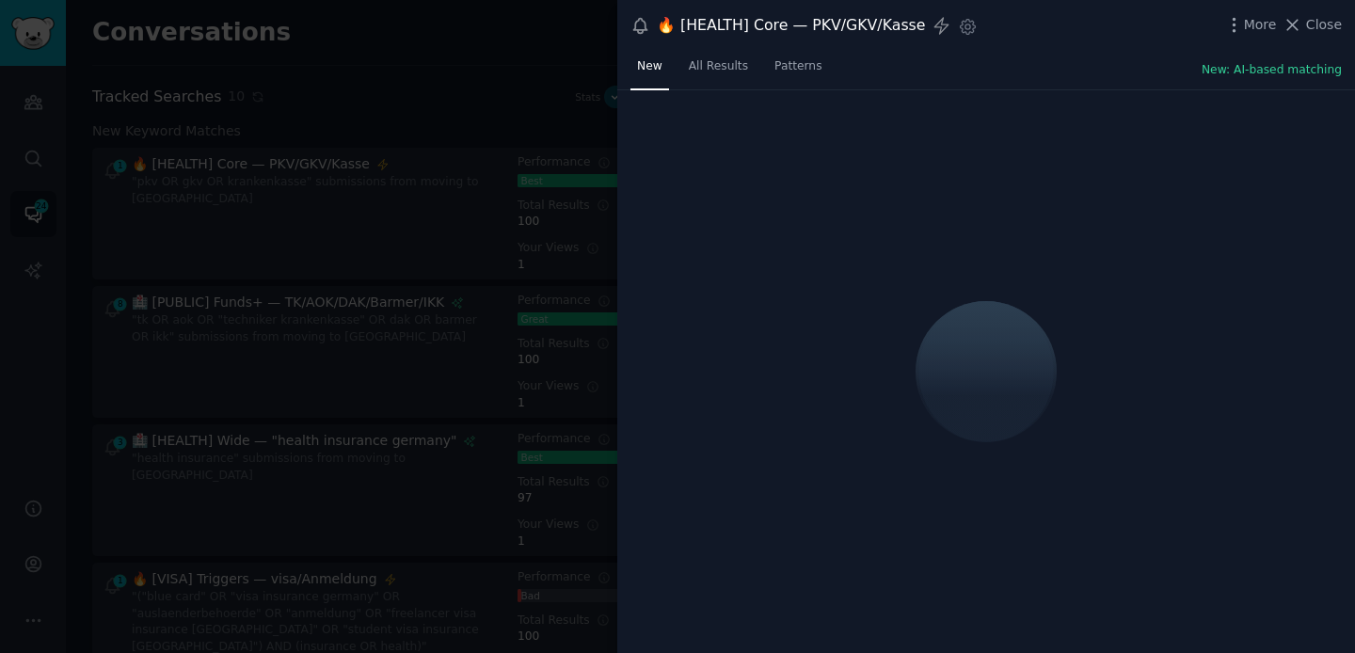 Image resolution: width=1355 pixels, height=653 pixels. I want to click on a: Patterns, so click(798, 71).